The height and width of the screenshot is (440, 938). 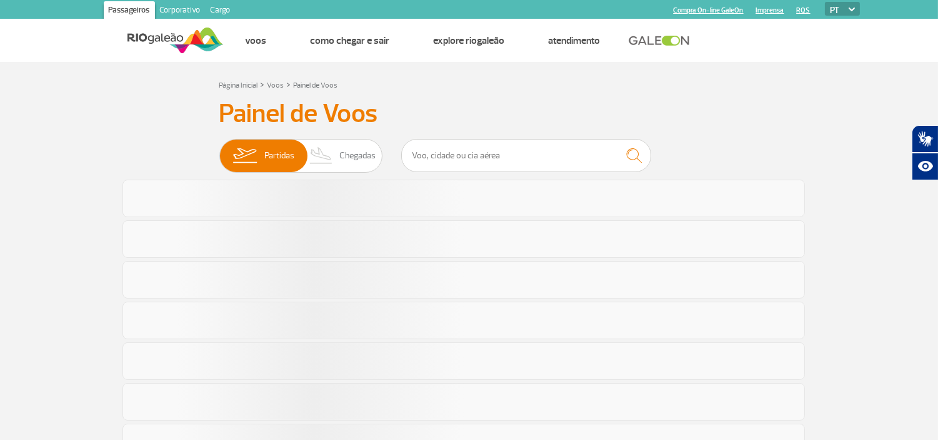 I want to click on button: Abrir recursos assistivos., so click(x=925, y=166).